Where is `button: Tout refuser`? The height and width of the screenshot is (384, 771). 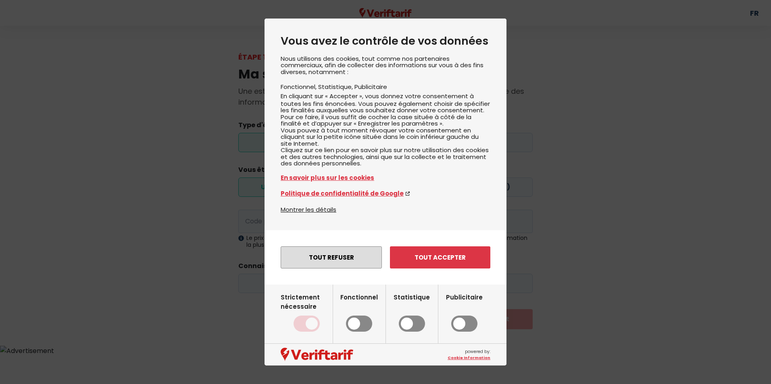 button: Tout refuser is located at coordinates (331, 258).